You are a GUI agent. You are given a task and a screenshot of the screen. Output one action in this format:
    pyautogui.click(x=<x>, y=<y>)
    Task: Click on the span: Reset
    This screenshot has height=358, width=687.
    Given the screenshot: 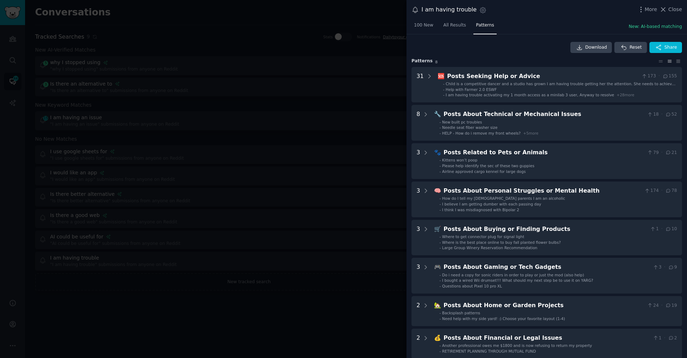 What is the action you would take?
    pyautogui.click(x=635, y=48)
    